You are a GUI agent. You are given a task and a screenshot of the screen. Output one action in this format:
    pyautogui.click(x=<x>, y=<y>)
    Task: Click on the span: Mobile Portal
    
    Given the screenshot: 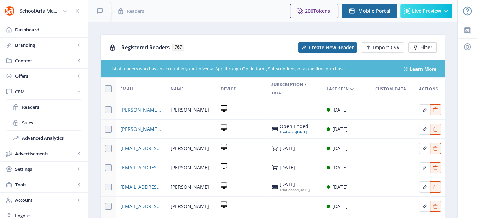 What is the action you would take?
    pyautogui.click(x=374, y=11)
    